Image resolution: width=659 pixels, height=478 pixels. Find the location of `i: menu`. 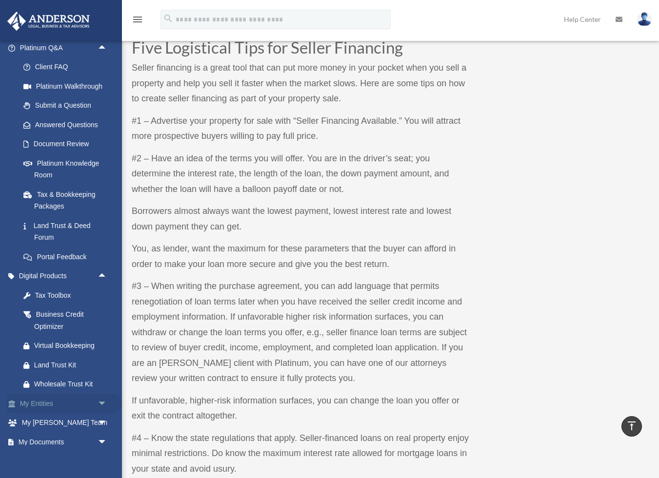

i: menu is located at coordinates (137, 19).